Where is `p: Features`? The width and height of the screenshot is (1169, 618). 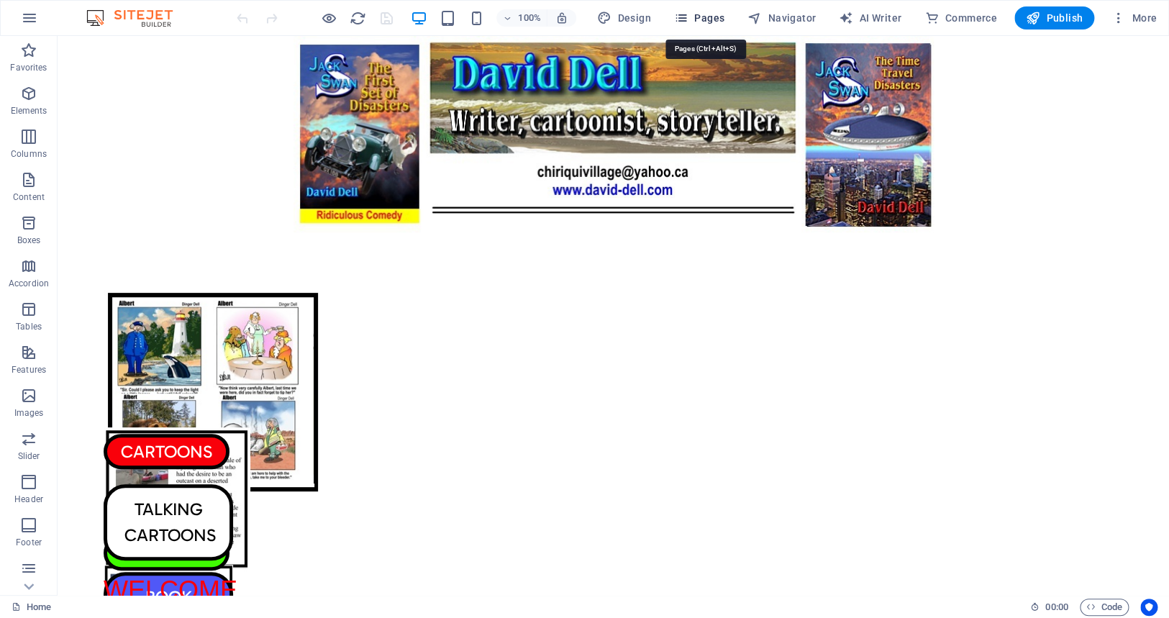
p: Features is located at coordinates (29, 370).